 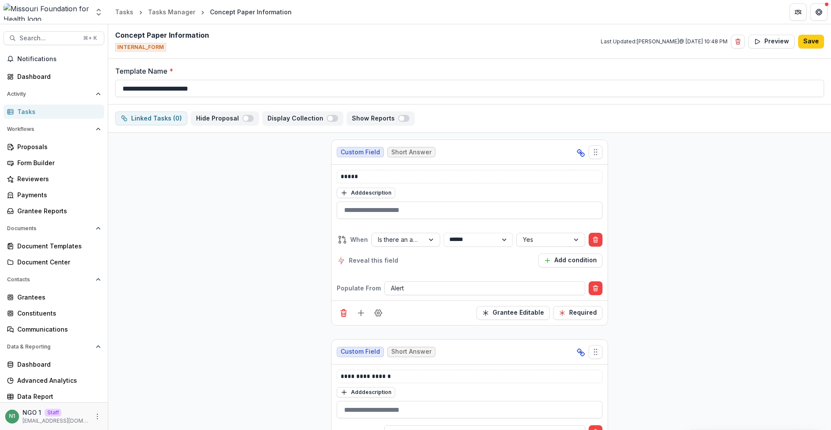 What do you see at coordinates (578, 313) in the screenshot?
I see `button: Required` at bounding box center [578, 313].